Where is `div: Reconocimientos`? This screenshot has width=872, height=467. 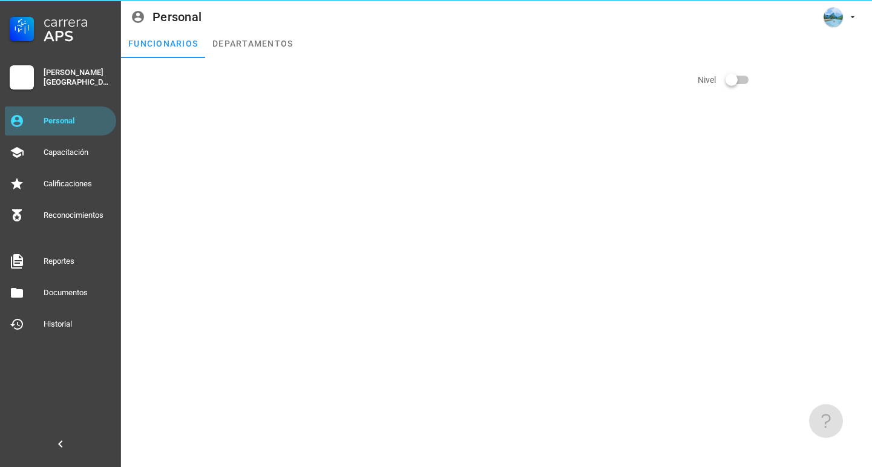 div: Reconocimientos is located at coordinates (77, 215).